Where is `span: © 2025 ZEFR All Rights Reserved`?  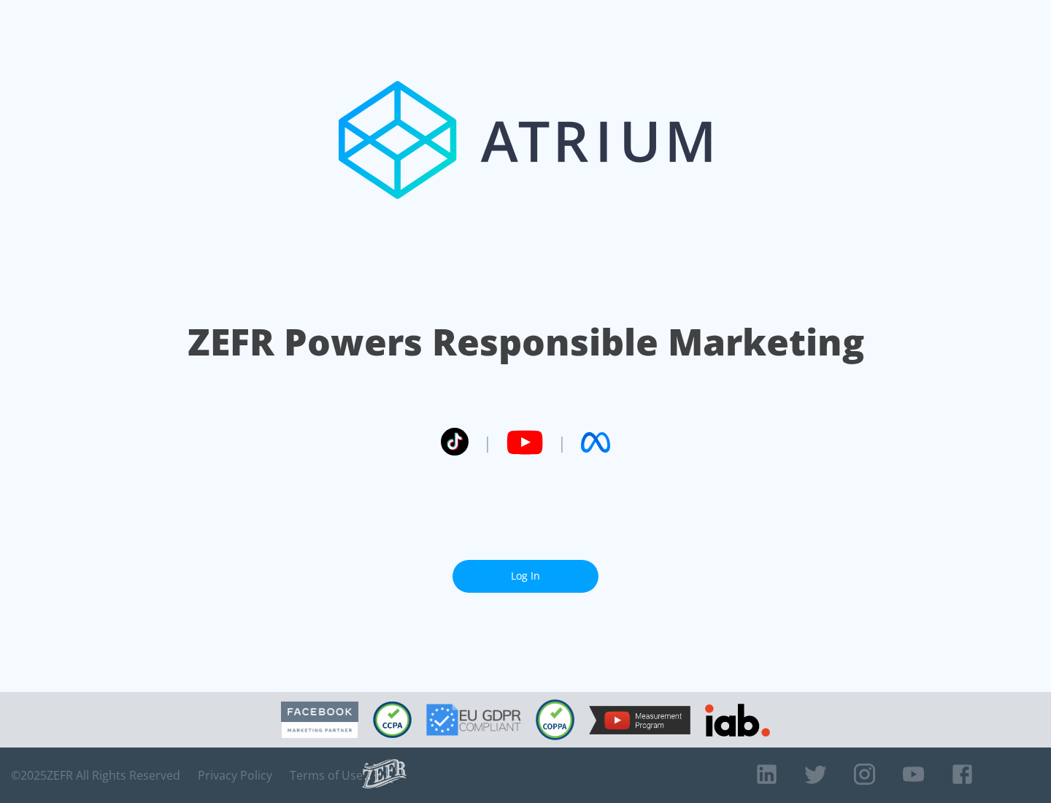
span: © 2025 ZEFR All Rights Reserved is located at coordinates (96, 775).